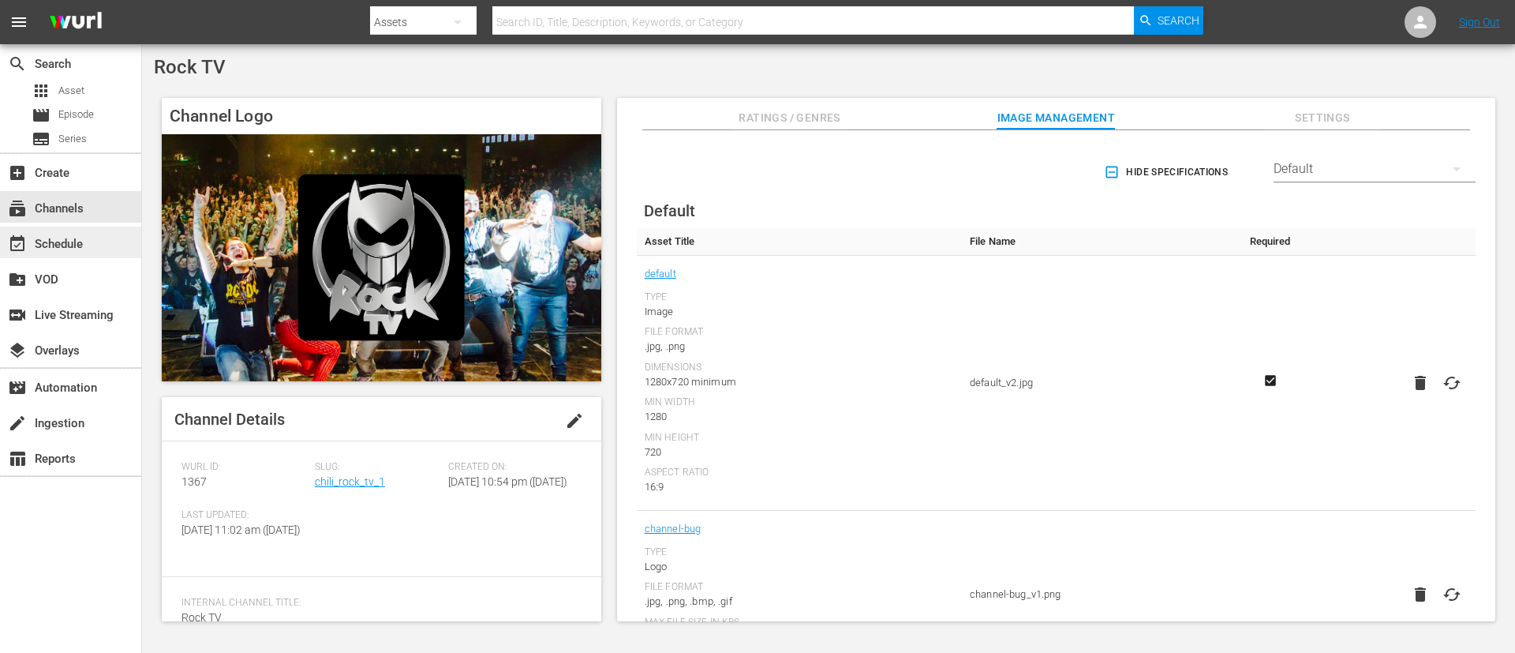 This screenshot has height=653, width=1515. Describe the element at coordinates (350, 481) in the screenshot. I see `a: chili_rock_tv_1` at that location.